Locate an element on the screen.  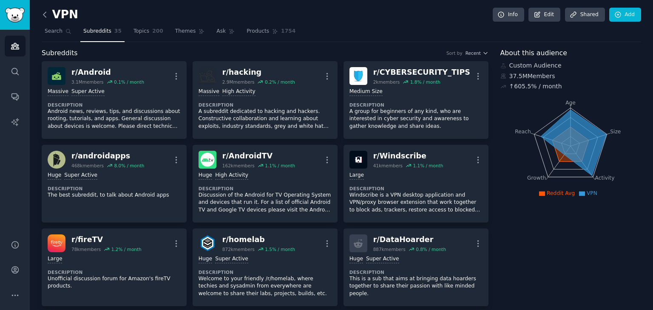
img: CYBERSECURITY_TIPS is located at coordinates (358, 76).